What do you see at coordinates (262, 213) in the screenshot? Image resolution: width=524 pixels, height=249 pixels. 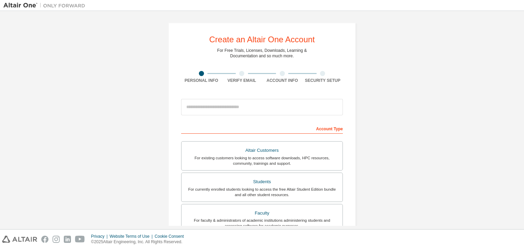 I see `div: Faculty` at bounding box center [262, 213].